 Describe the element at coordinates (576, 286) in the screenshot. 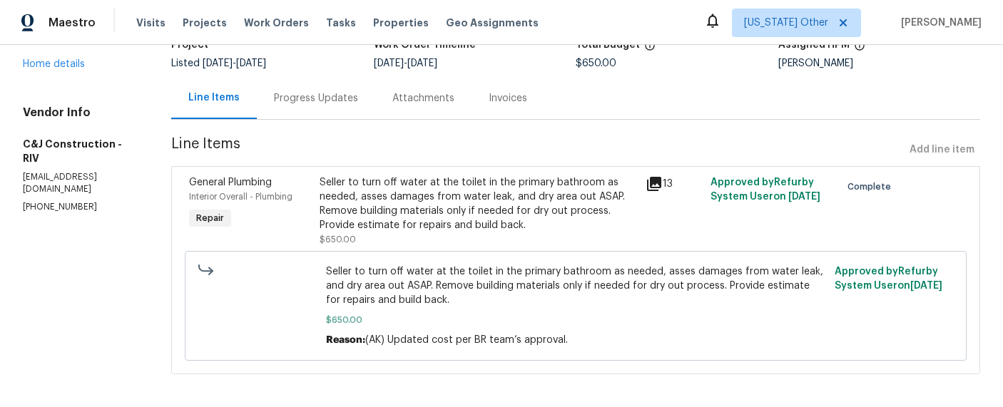

I see `span: Seller to turn off water at the toilet in the primary bathroom as needed, asses damages from wate...` at that location.